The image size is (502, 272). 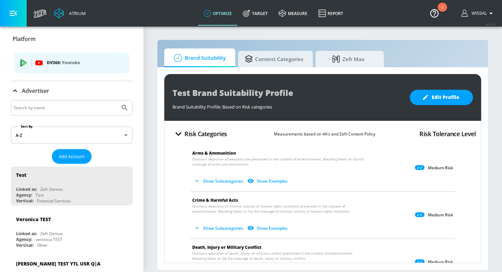 What do you see at coordinates (72, 186) in the screenshot?
I see `div: TestLinked as:Zefr DemosAgency:TestVertical:Financial Services` at bounding box center [72, 186].